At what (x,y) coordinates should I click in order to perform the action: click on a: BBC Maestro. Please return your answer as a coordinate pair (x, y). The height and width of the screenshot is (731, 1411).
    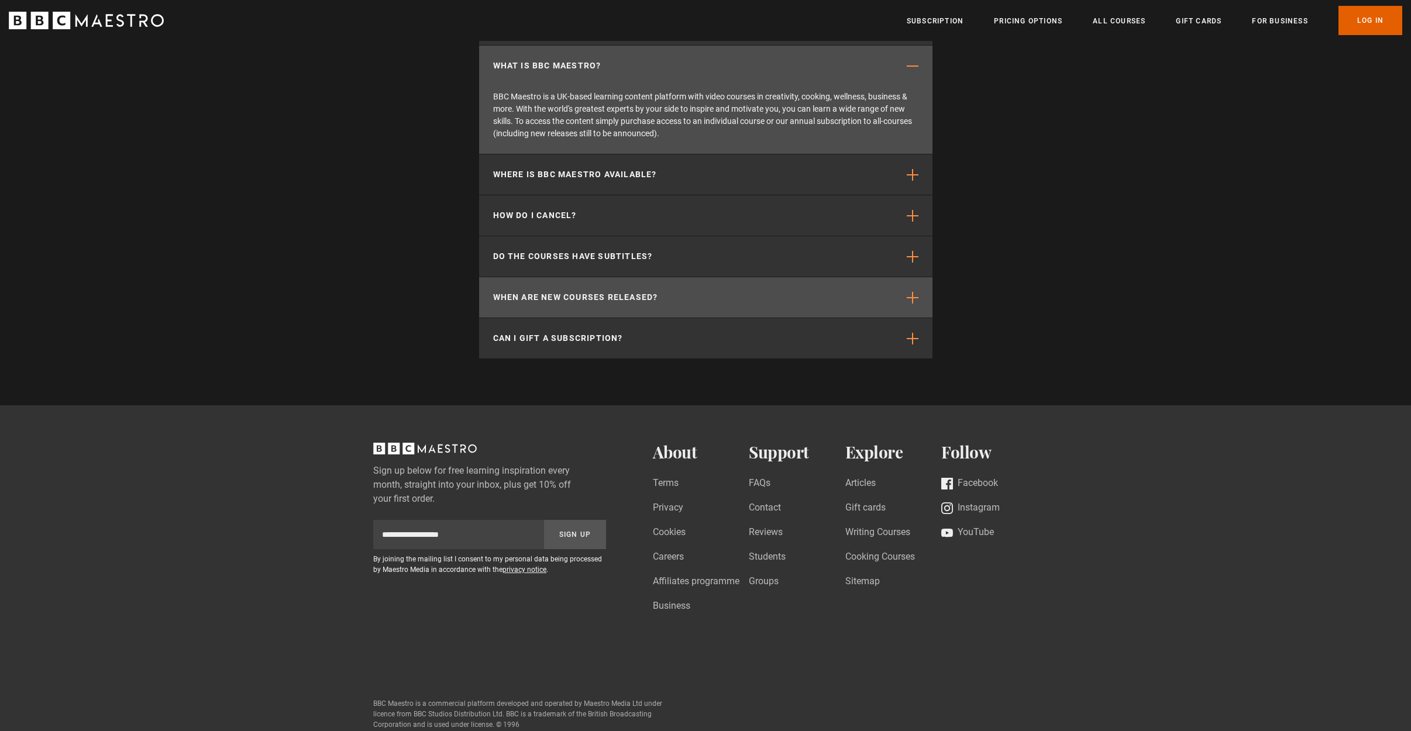
    Looking at the image, I should click on (86, 20).